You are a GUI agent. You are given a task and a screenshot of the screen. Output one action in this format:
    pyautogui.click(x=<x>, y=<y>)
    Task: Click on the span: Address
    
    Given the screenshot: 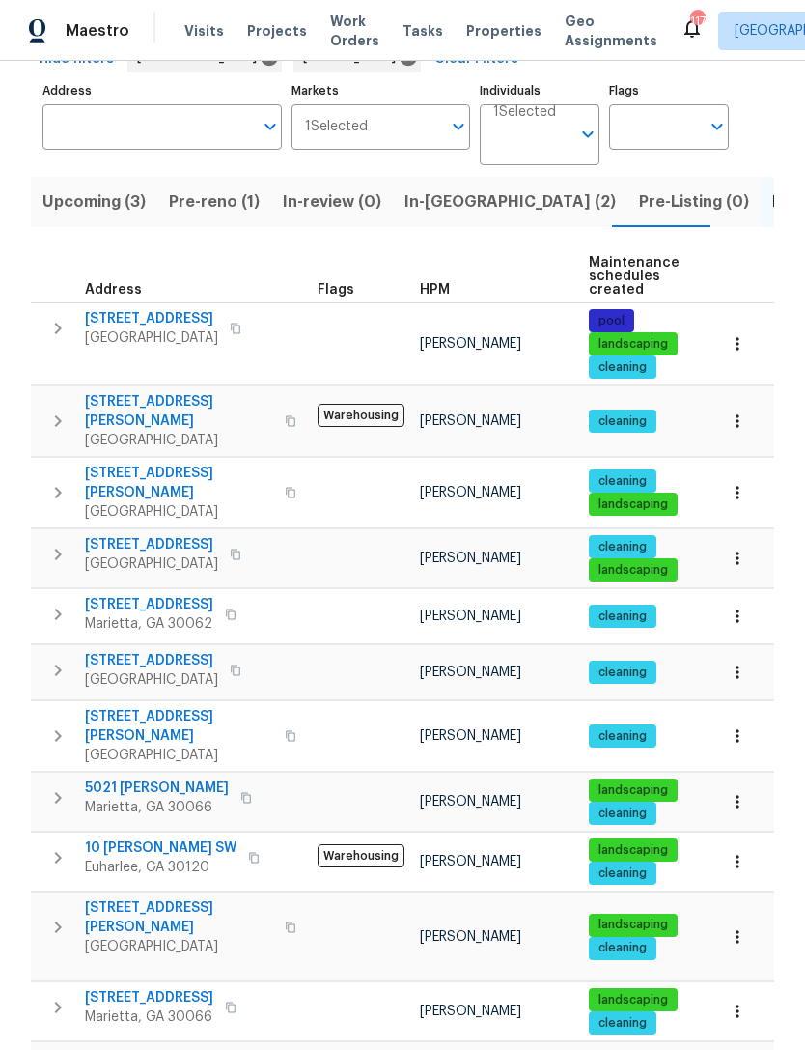 What is the action you would take?
    pyautogui.click(x=113, y=290)
    